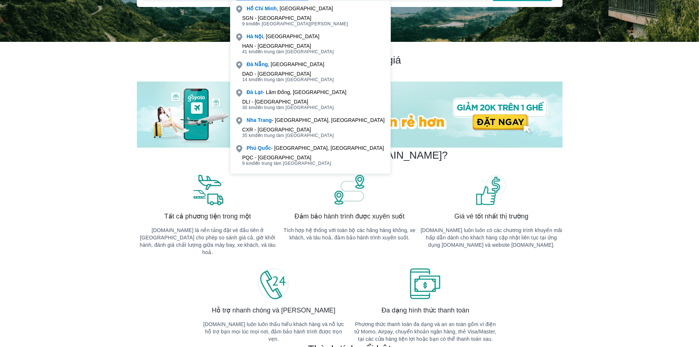 This screenshot has width=699, height=347. I want to click on span: Đa dạng hình thức thanh toán, so click(425, 310).